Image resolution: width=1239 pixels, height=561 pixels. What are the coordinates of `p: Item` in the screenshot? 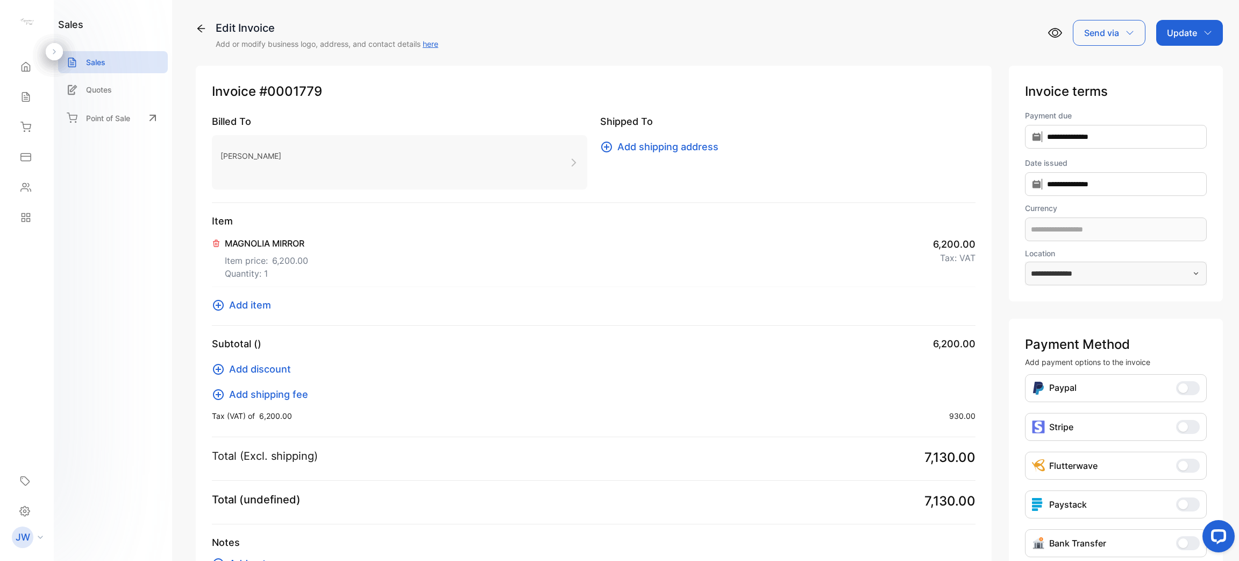 It's located at (594, 221).